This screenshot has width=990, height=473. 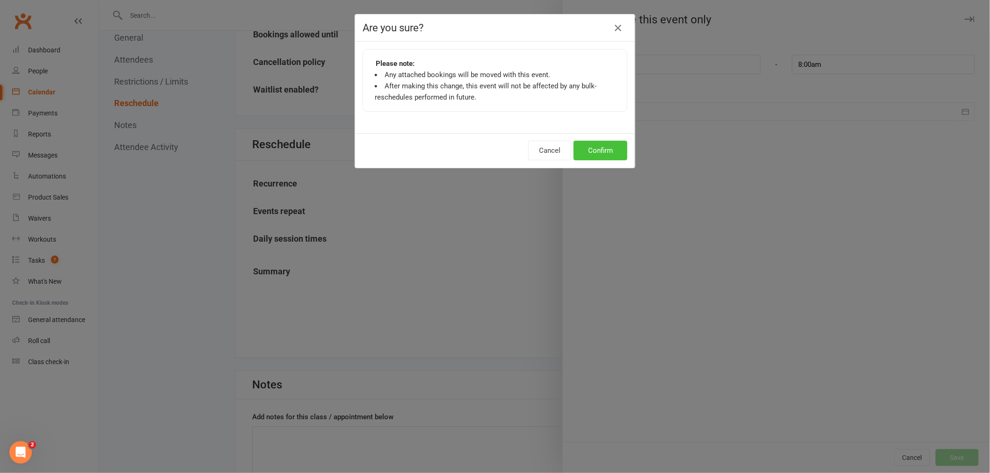 What do you see at coordinates (495, 92) in the screenshot?
I see `li: After making this change, this event will not be affected by any bulk-reschedules performed in fu...` at bounding box center [495, 92].